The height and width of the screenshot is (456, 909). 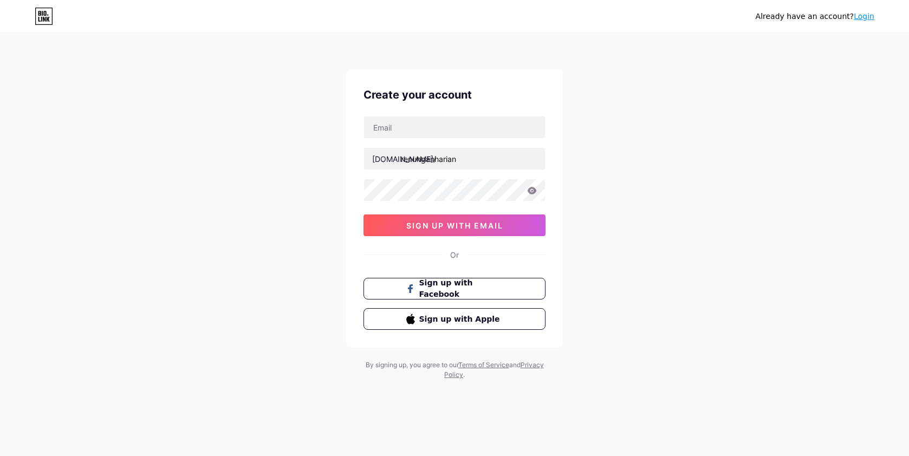 What do you see at coordinates (484, 364) in the screenshot?
I see `a: Terms of Service` at bounding box center [484, 364].